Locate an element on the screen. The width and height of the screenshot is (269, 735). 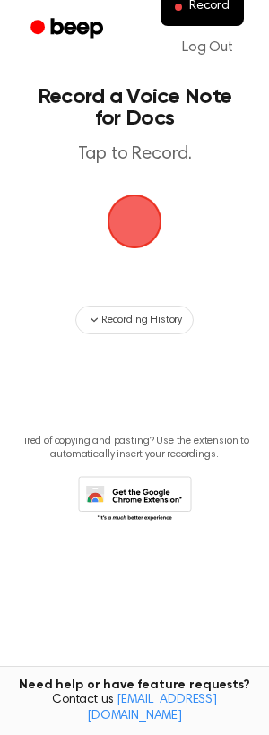
a: Beep is located at coordinates (68, 29).